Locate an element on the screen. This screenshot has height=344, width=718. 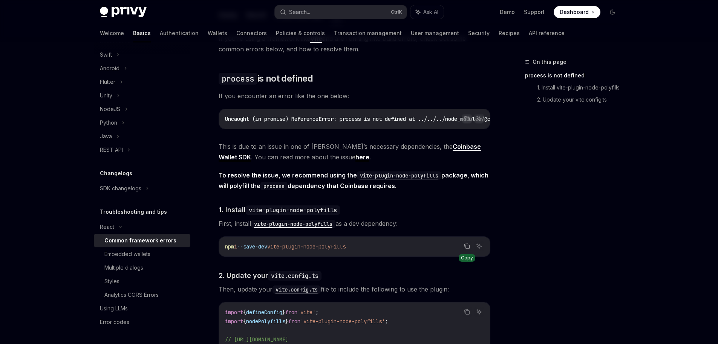
div: Android is located at coordinates (110, 68).